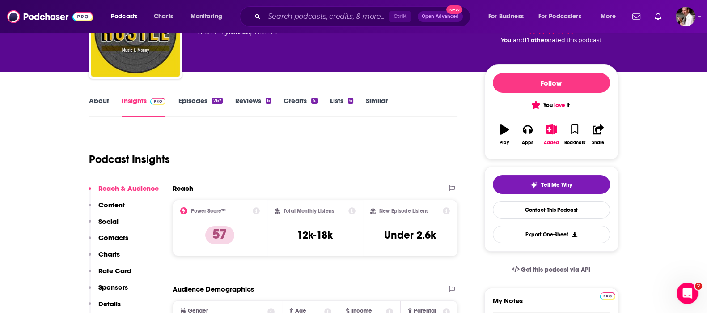  Describe the element at coordinates (686, 17) in the screenshot. I see `button: Show profile menu` at that location.